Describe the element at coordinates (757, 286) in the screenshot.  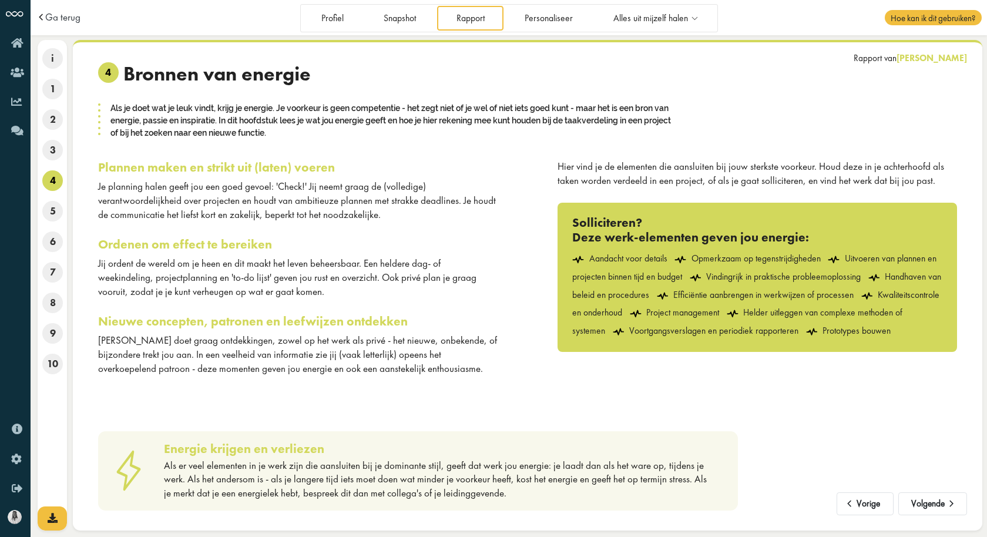
I see `div: Handhaven van beleid en procedures` at that location.